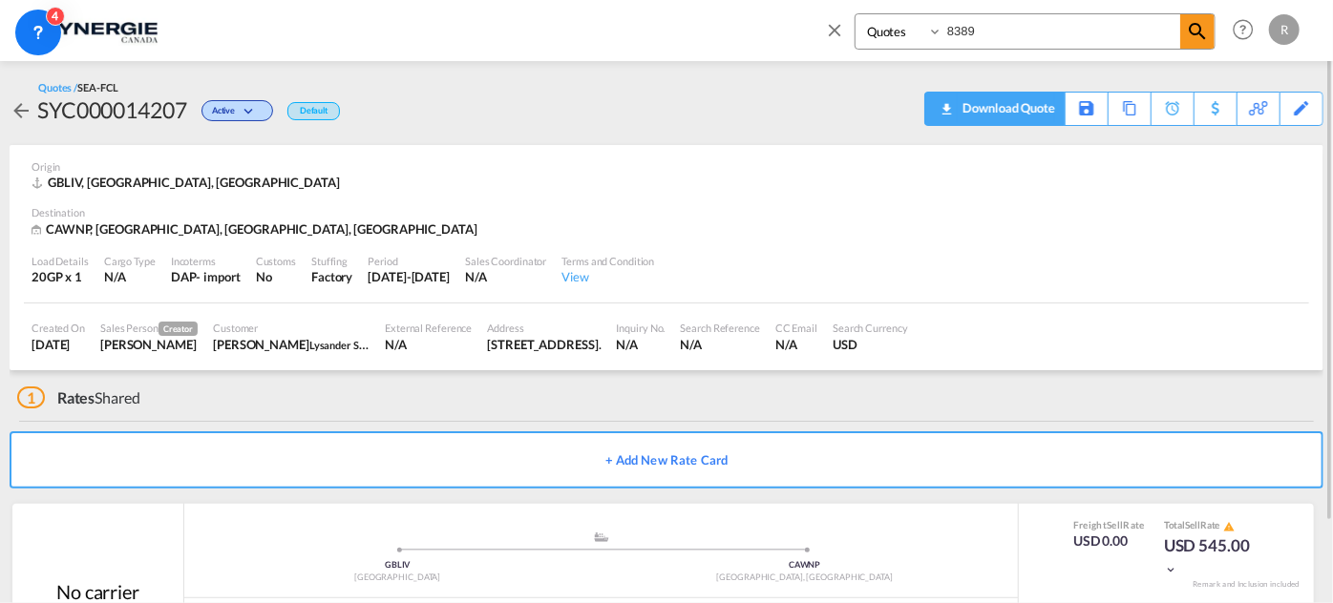 Image resolution: width=1333 pixels, height=603 pixels. I want to click on span: 1, so click(31, 397).